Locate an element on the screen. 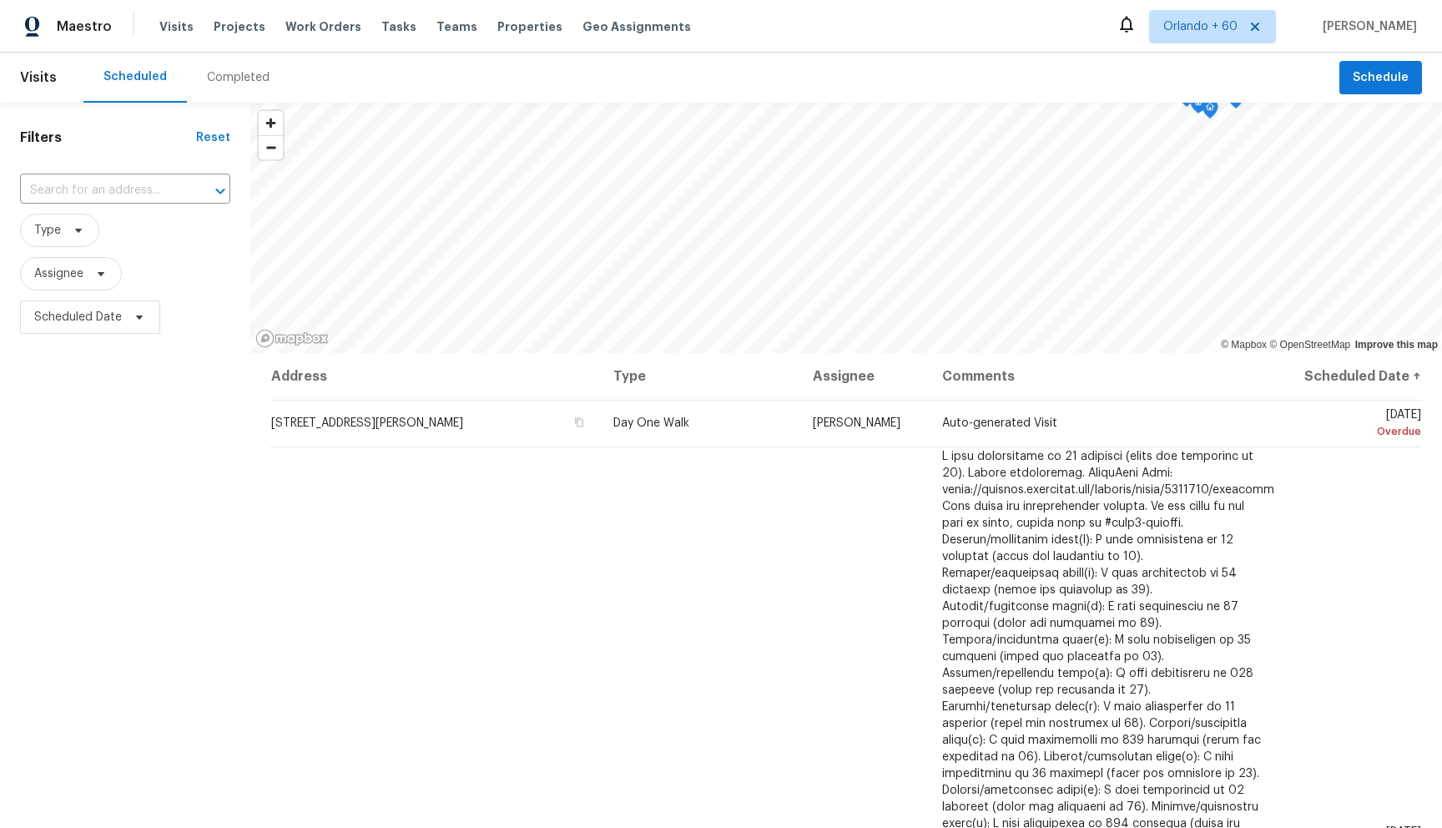  div: Reset is located at coordinates (213, 138).